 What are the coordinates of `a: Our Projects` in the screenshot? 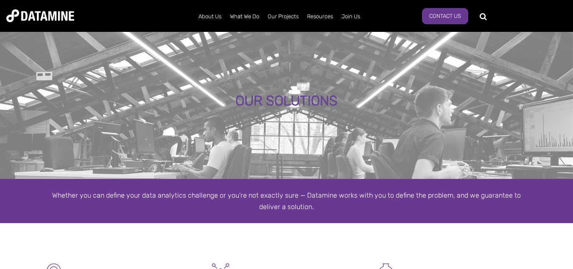 It's located at (283, 17).